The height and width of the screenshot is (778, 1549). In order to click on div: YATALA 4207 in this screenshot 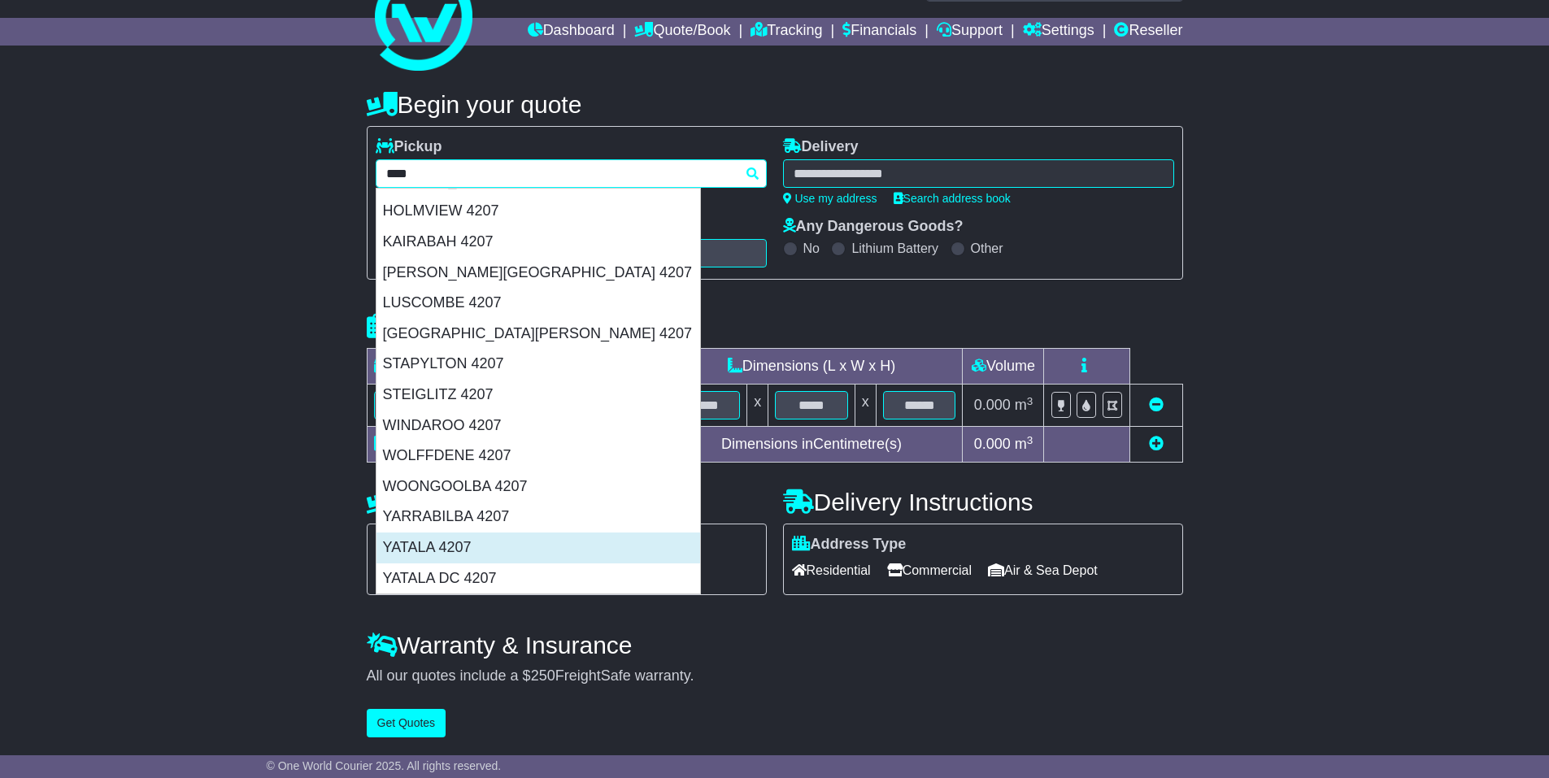, I will do `click(538, 548)`.